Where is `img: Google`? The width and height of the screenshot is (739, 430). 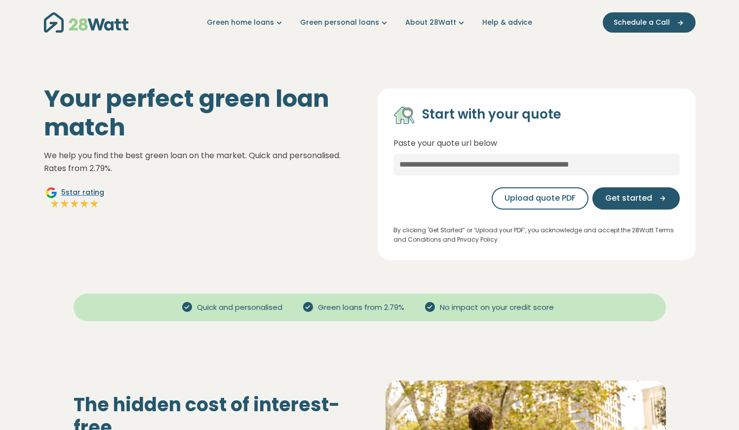 img: Google is located at coordinates (51, 193).